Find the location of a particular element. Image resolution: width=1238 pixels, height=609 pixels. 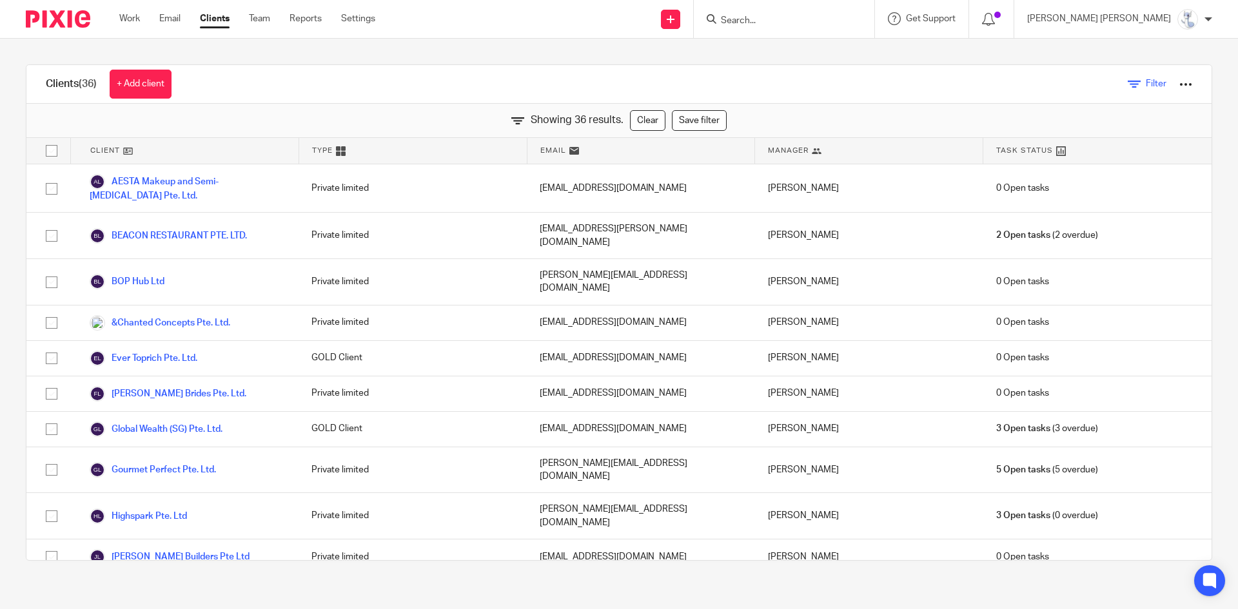

span: Task Status is located at coordinates (1024, 150).